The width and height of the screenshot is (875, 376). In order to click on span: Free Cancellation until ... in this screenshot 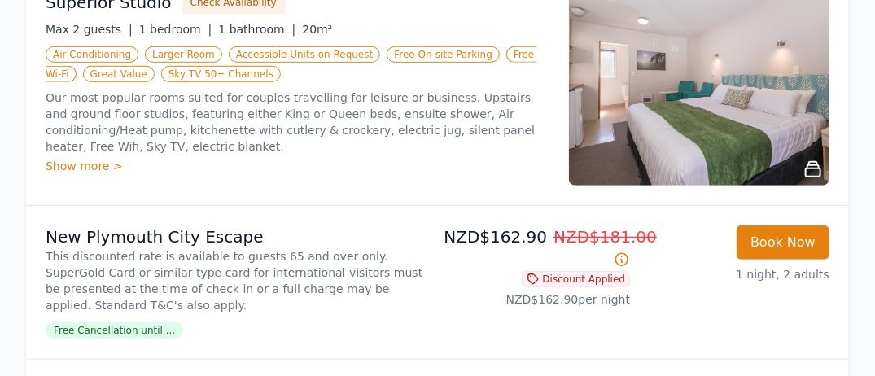, I will do `click(114, 330)`.